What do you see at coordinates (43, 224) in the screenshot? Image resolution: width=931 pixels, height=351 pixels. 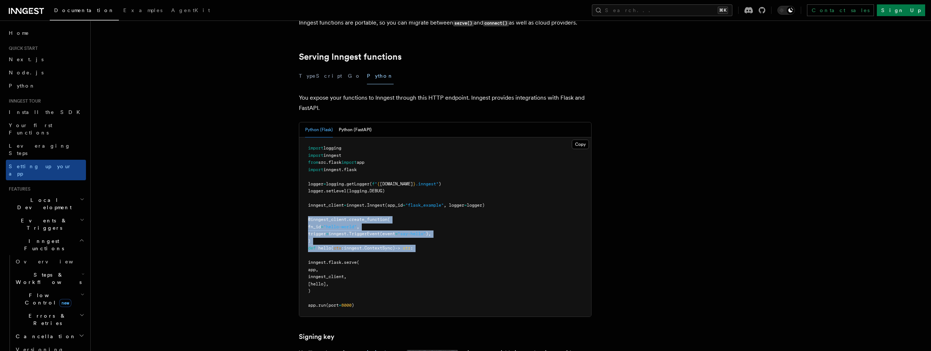 I see `span: Events & Triggers` at bounding box center [43, 224].